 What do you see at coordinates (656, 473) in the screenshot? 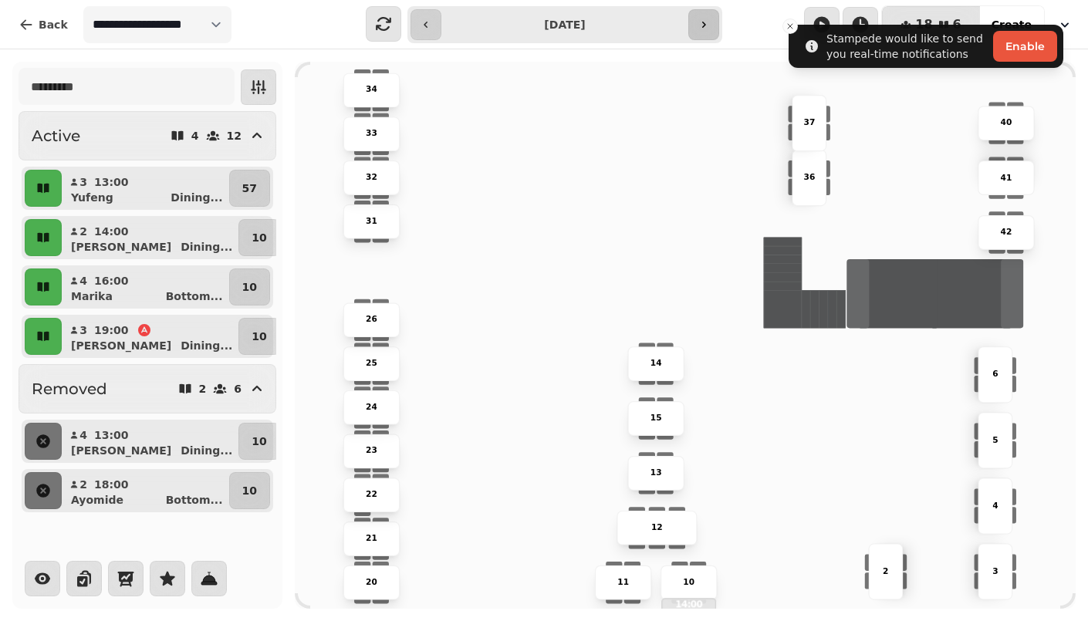
I see `p: 13` at bounding box center [656, 473].